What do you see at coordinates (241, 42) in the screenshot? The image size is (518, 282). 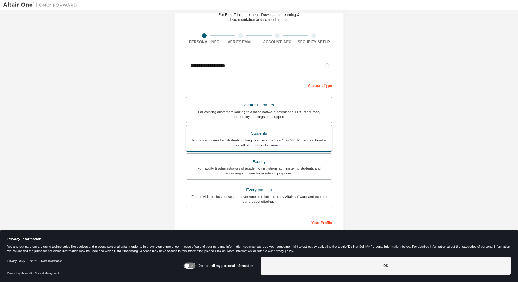 I see `div: Verify Email` at bounding box center [241, 42].